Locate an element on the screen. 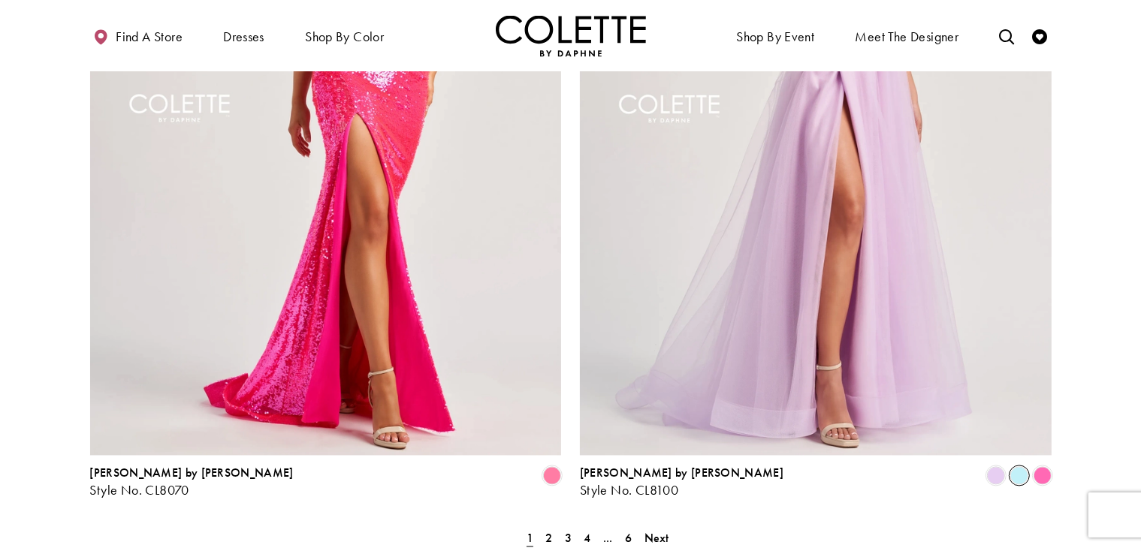  div: Colette by Daphne Style No. CL8100 is located at coordinates (681, 482).